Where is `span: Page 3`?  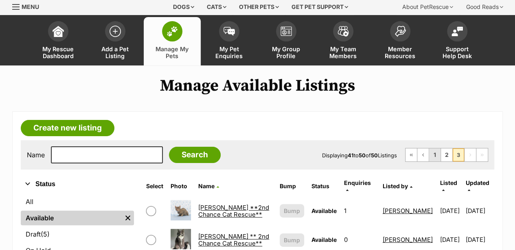 span: Page 3 is located at coordinates (459, 155).